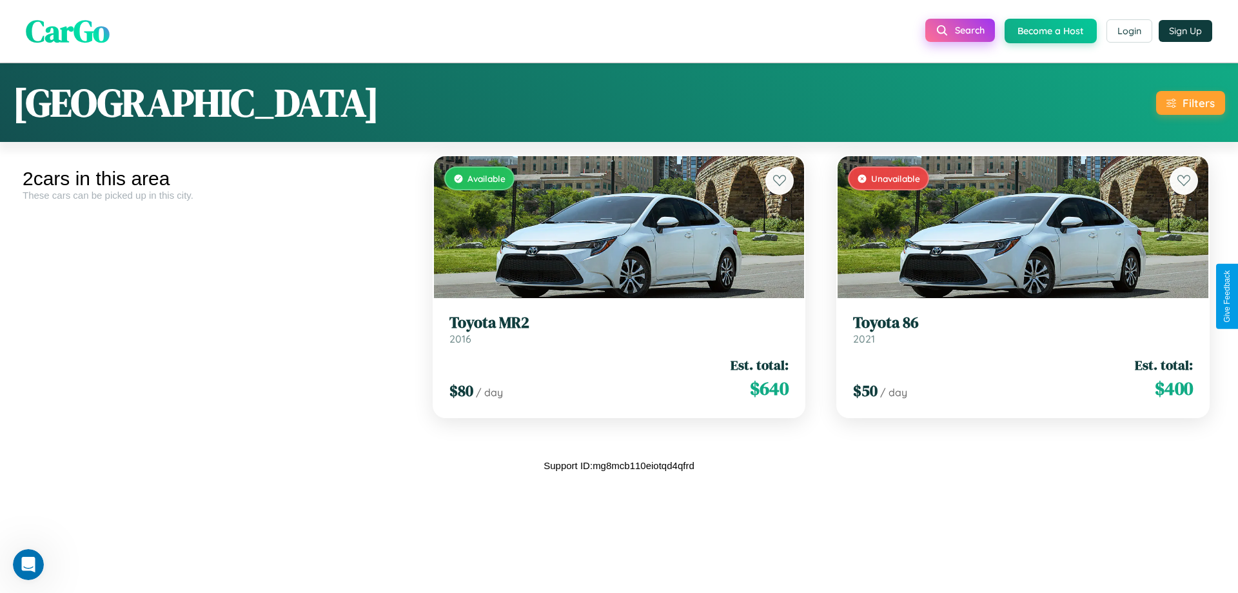 The image size is (1238, 593). Describe the element at coordinates (461, 390) in the screenshot. I see `span: $ 80` at that location.